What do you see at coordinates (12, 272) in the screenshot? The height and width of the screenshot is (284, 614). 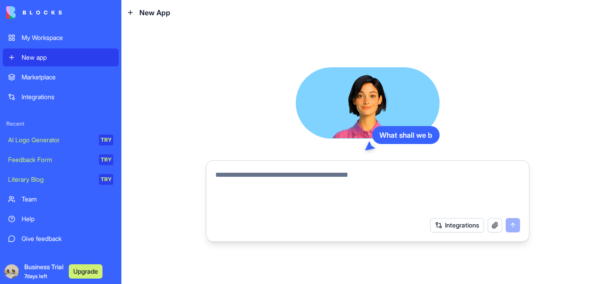 I see `img: ACg8ocLnIQHvOGa_YugxY_NqlR3HHRyfTsjddqeMYqQ3jgAJropCHTbp=s96-c` at bounding box center [12, 272].